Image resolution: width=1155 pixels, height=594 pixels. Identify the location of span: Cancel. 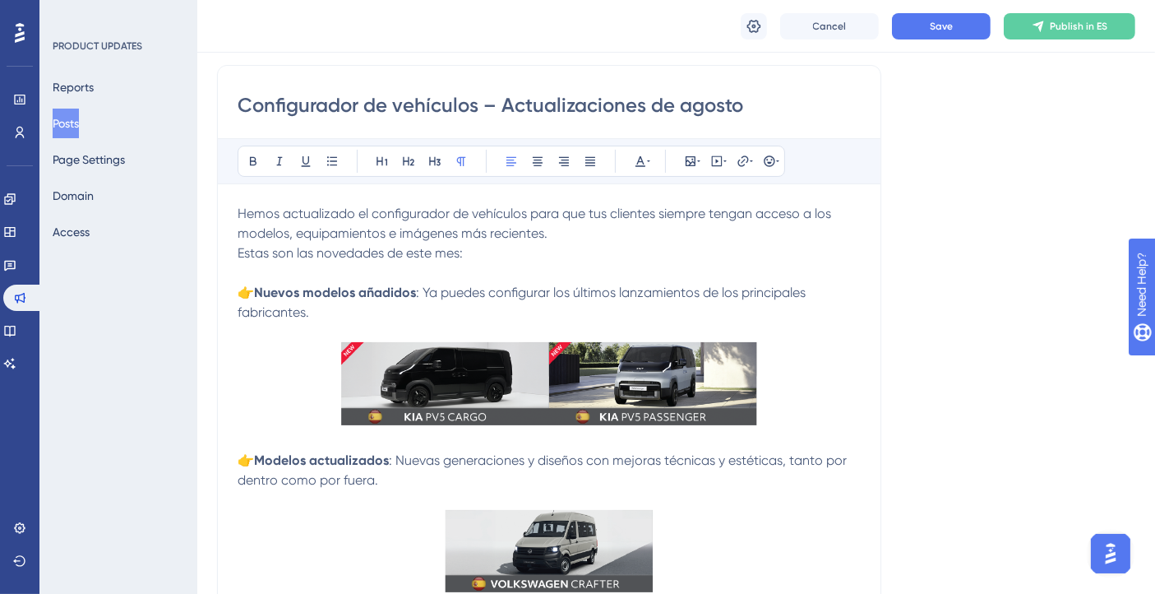
(829, 26).